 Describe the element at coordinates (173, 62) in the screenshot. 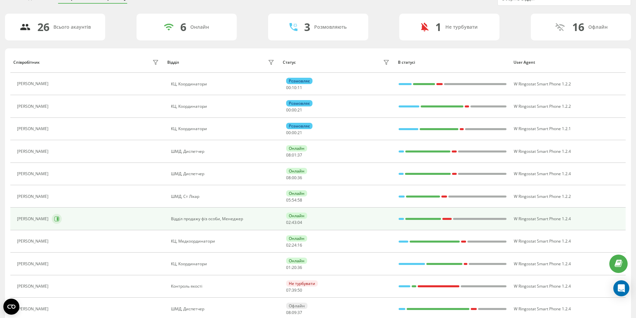

I see `div: Відділ` at that location.